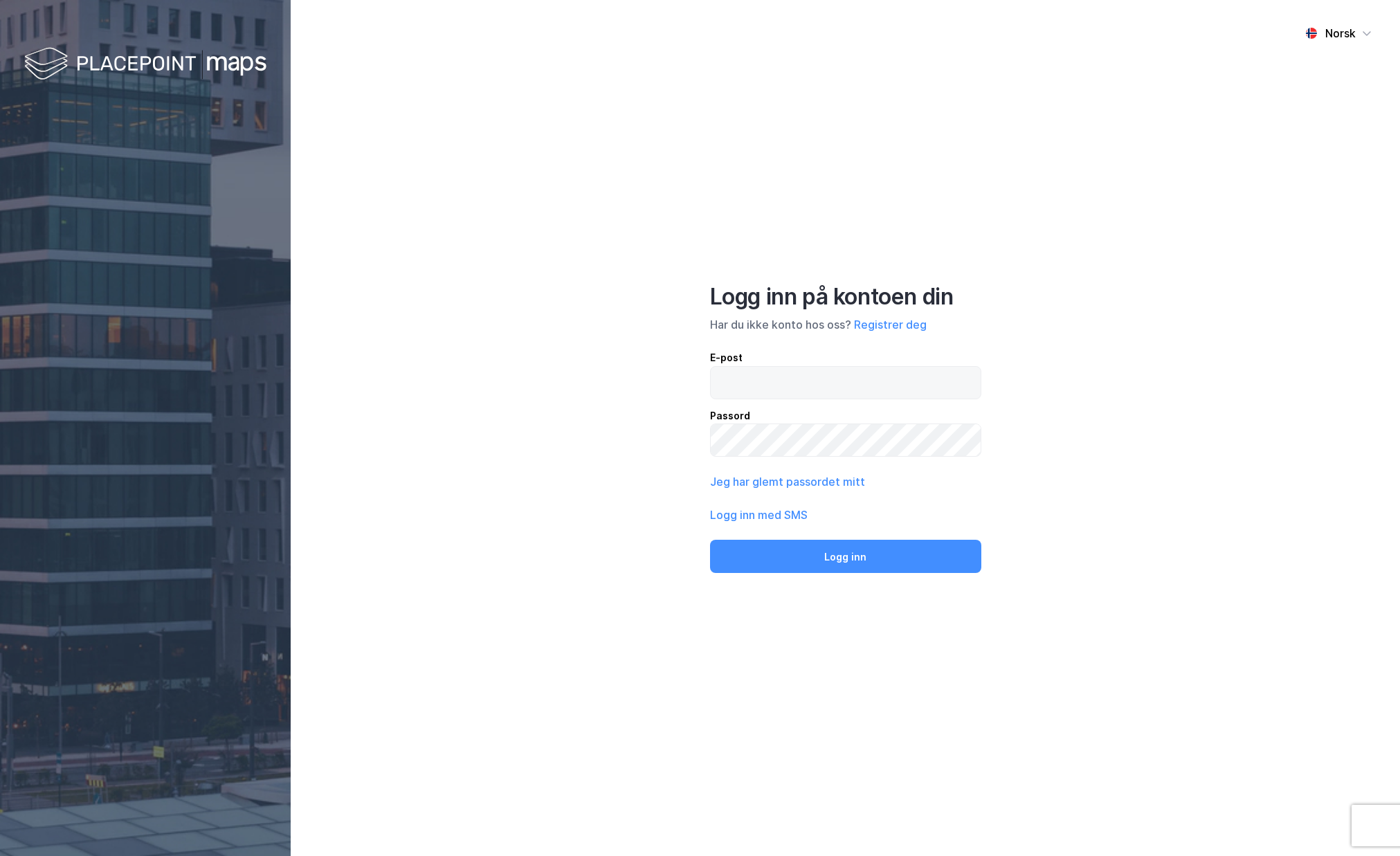  What do you see at coordinates (1340, 33) in the screenshot?
I see `div: Norsk` at bounding box center [1340, 33].